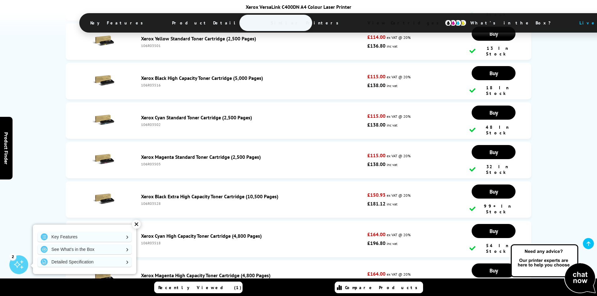 This screenshot has width=597, height=296. Describe the element at coordinates (197, 118) in the screenshot. I see `a: Xerox Cyan Standard Toner Cartridge (2,500 Pages)` at that location.